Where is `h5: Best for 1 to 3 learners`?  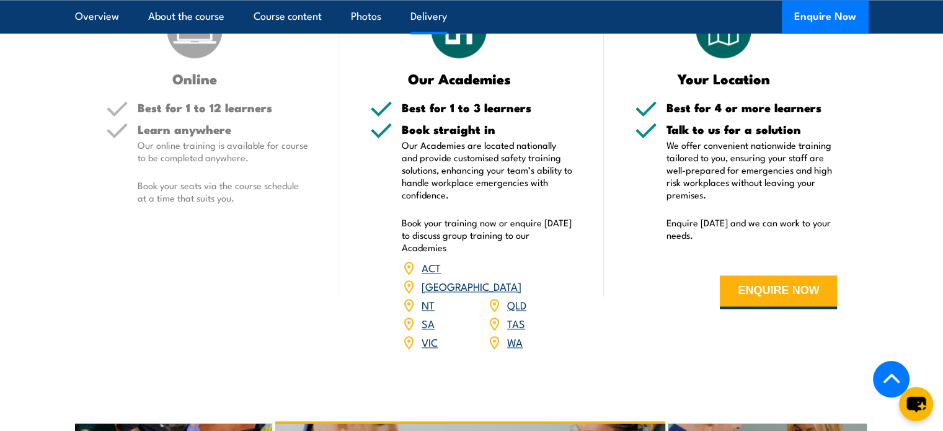
h5: Best for 1 to 3 learners is located at coordinates (487, 107).